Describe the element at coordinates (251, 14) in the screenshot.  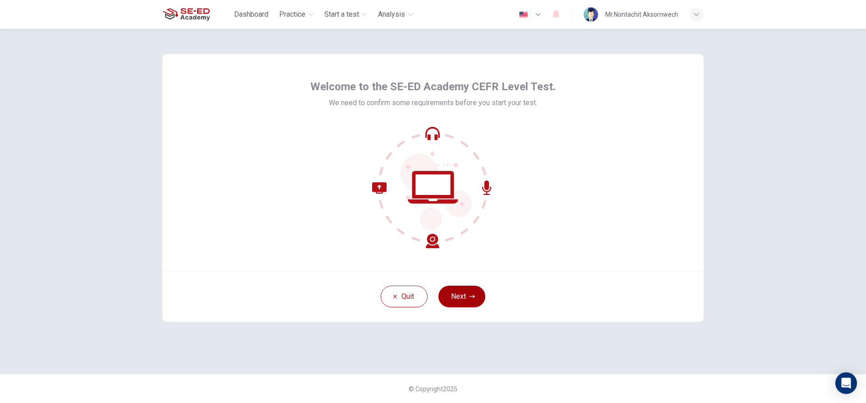
I see `a: Dashboard` at that location.